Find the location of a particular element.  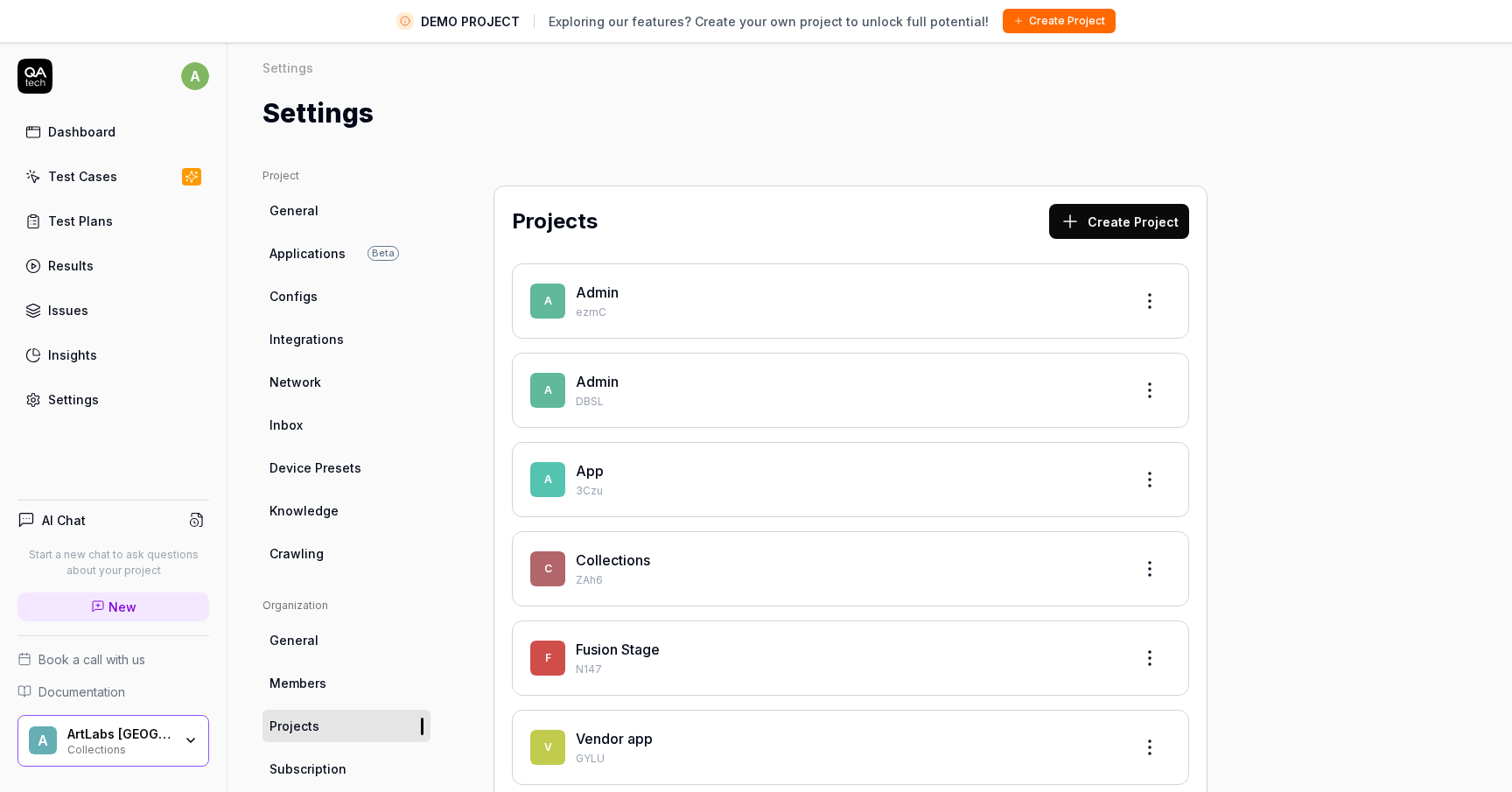

button: a is located at coordinates (195, 76).